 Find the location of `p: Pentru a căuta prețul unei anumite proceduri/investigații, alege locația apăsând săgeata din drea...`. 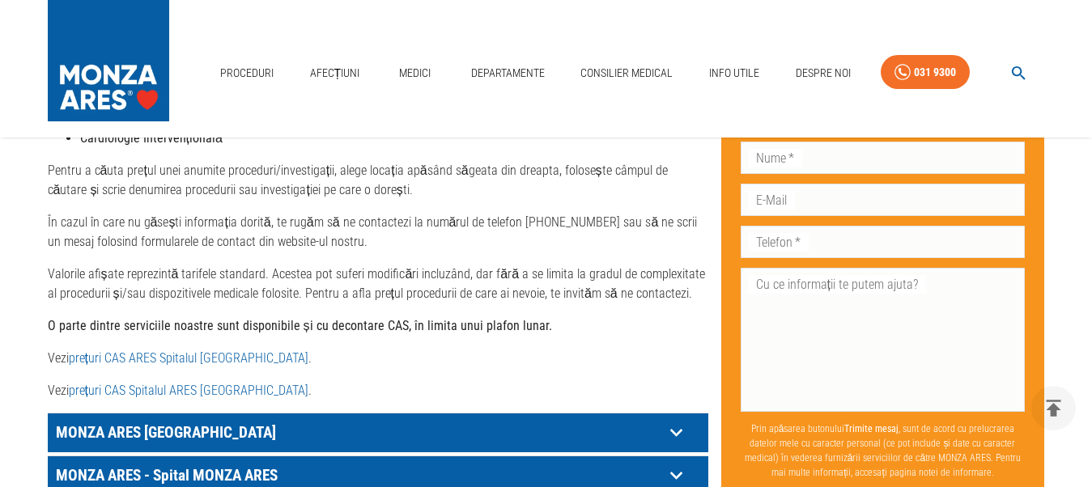

p: Pentru a căuta prețul unei anumite proceduri/investigații, alege locația apăsând săgeata din drea... is located at coordinates (378, 180).